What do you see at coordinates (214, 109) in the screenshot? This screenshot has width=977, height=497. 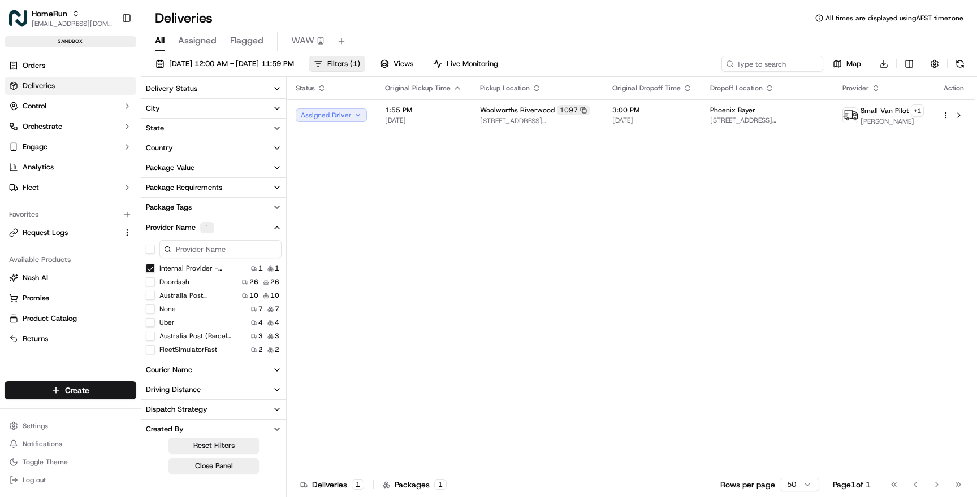 I see `button: City` at bounding box center [214, 109].